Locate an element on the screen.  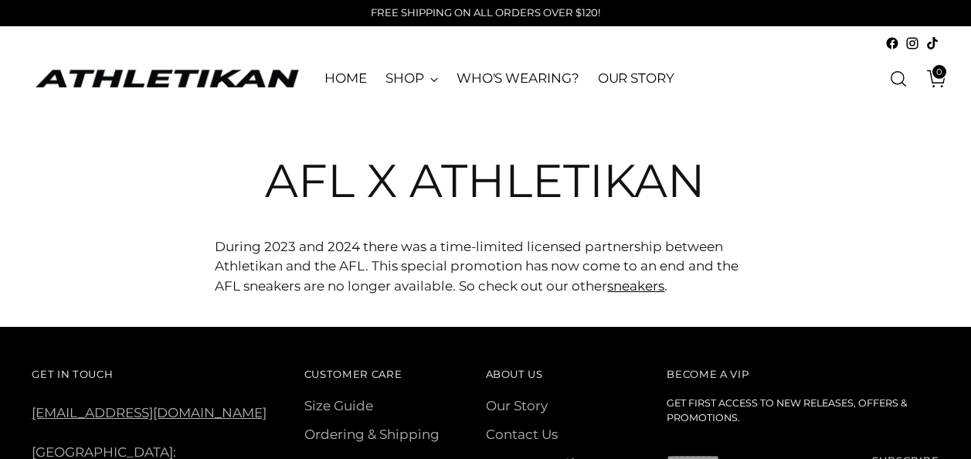
span: About Us is located at coordinates (515, 374).